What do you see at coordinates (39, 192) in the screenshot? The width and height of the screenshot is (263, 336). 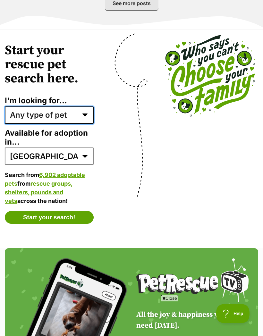 I see `a: rescue groups, shelters, pounds and vets` at bounding box center [39, 192].